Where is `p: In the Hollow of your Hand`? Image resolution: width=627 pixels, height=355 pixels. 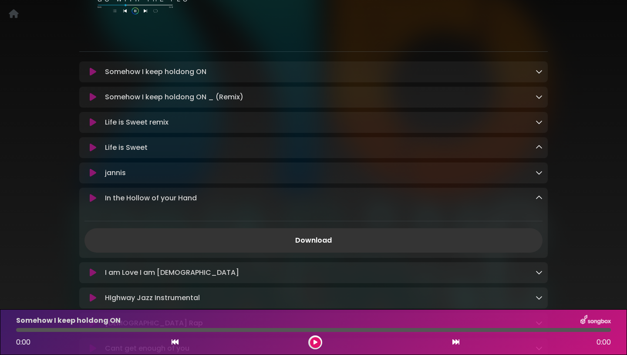
p: In the Hollow of your Hand is located at coordinates (151, 198).